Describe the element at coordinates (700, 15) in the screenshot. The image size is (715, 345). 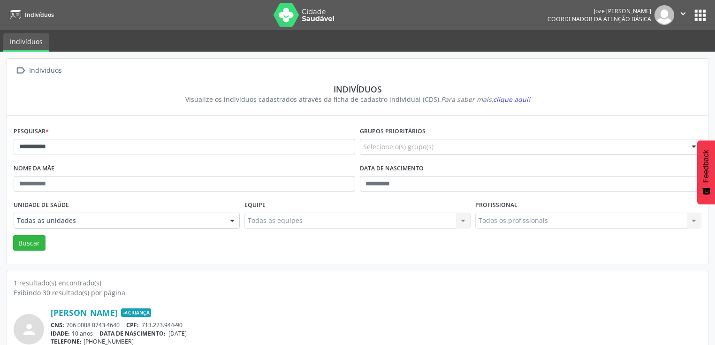
I see `button: apps` at that location.